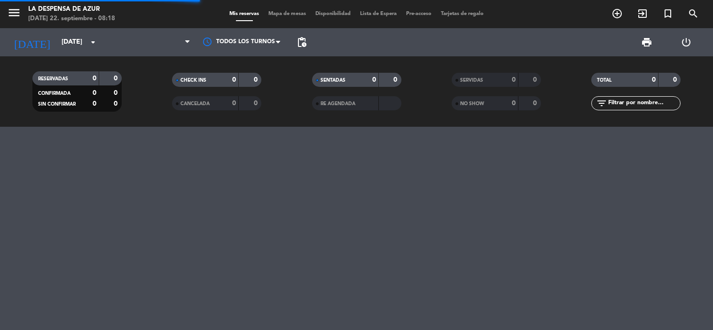  What do you see at coordinates (693, 14) in the screenshot?
I see `i: search` at bounding box center [693, 14].